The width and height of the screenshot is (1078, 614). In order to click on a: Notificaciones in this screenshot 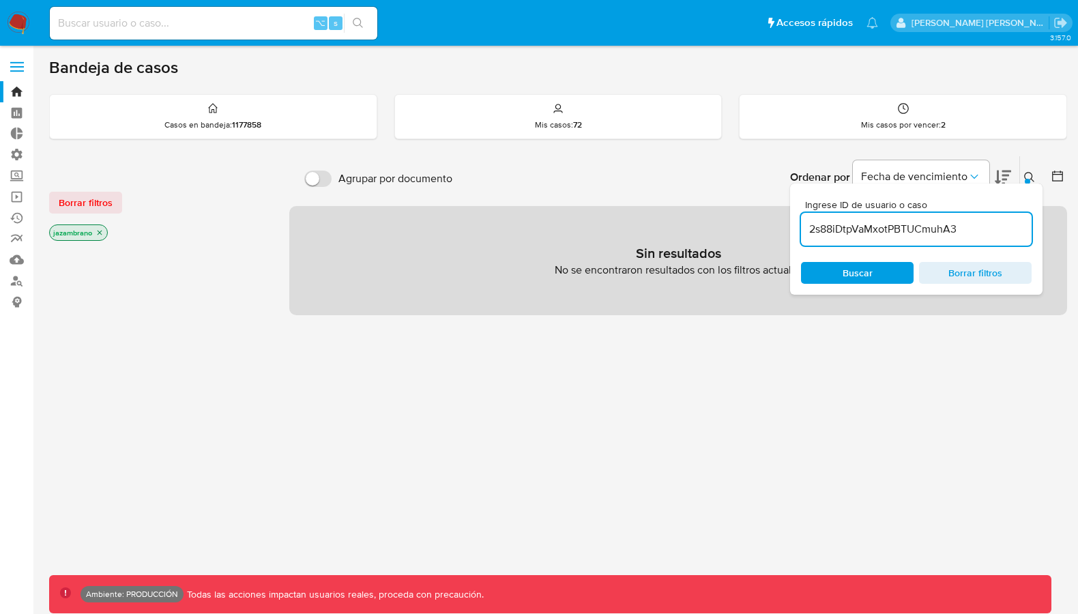, I will do `click(872, 23)`.